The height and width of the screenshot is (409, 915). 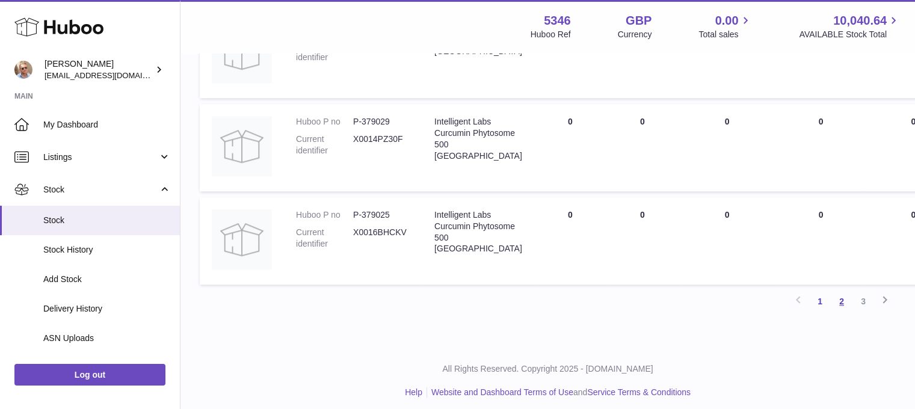 I want to click on div: Currency, so click(x=634, y=34).